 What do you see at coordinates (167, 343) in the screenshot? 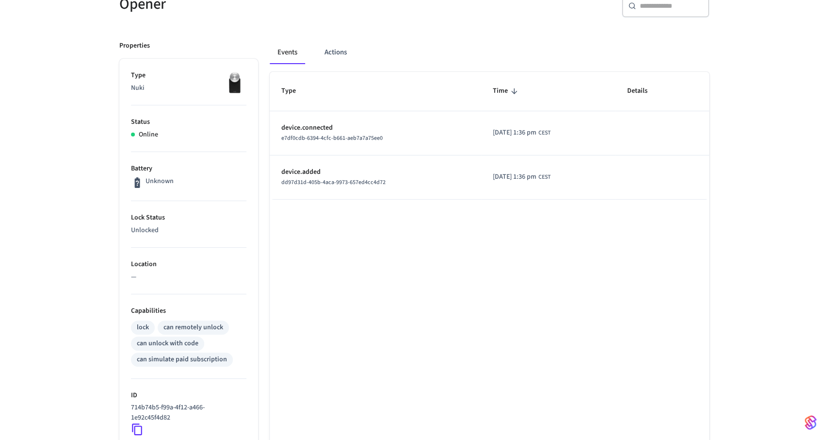
I see `div: can unlock with code` at bounding box center [167, 343].